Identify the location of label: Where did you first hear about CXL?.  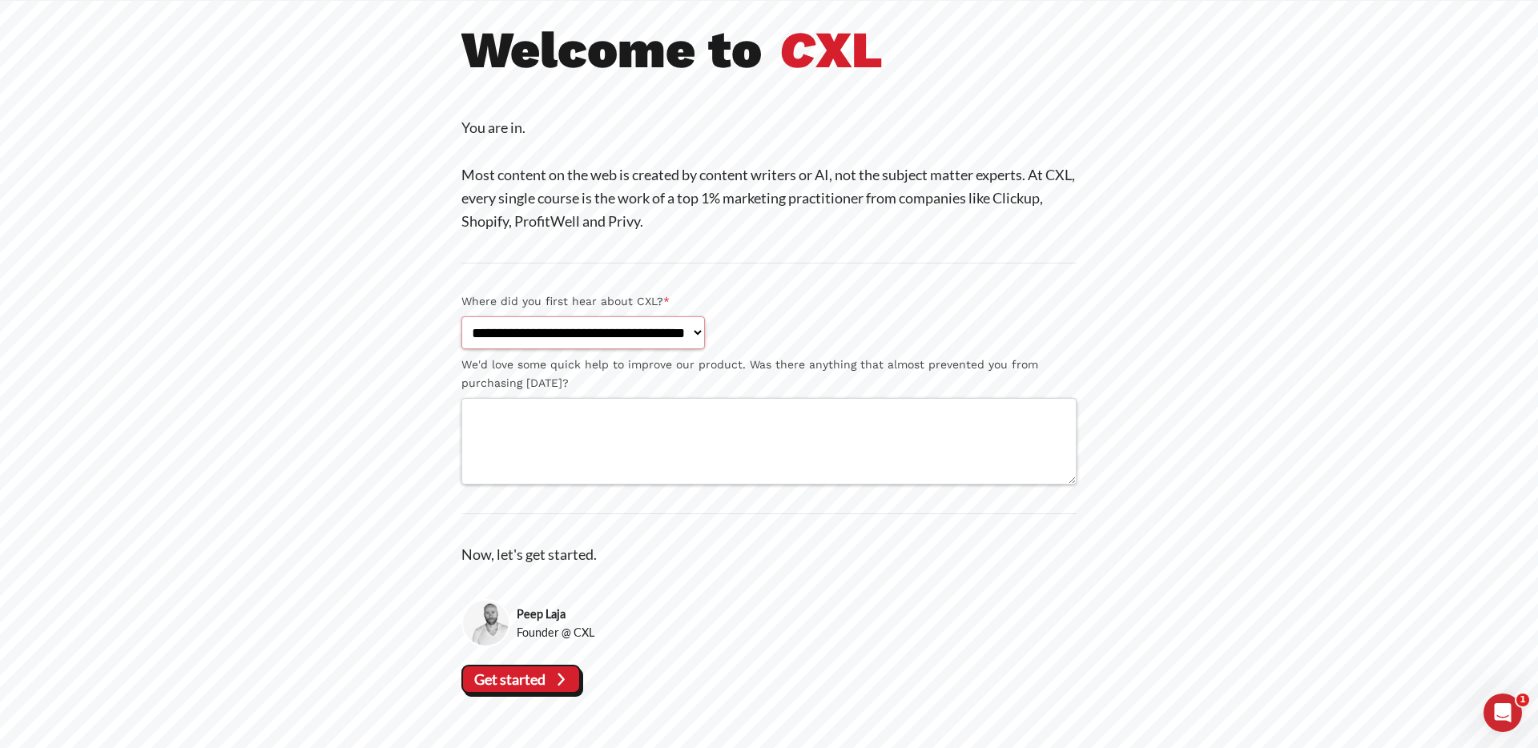
(769, 301).